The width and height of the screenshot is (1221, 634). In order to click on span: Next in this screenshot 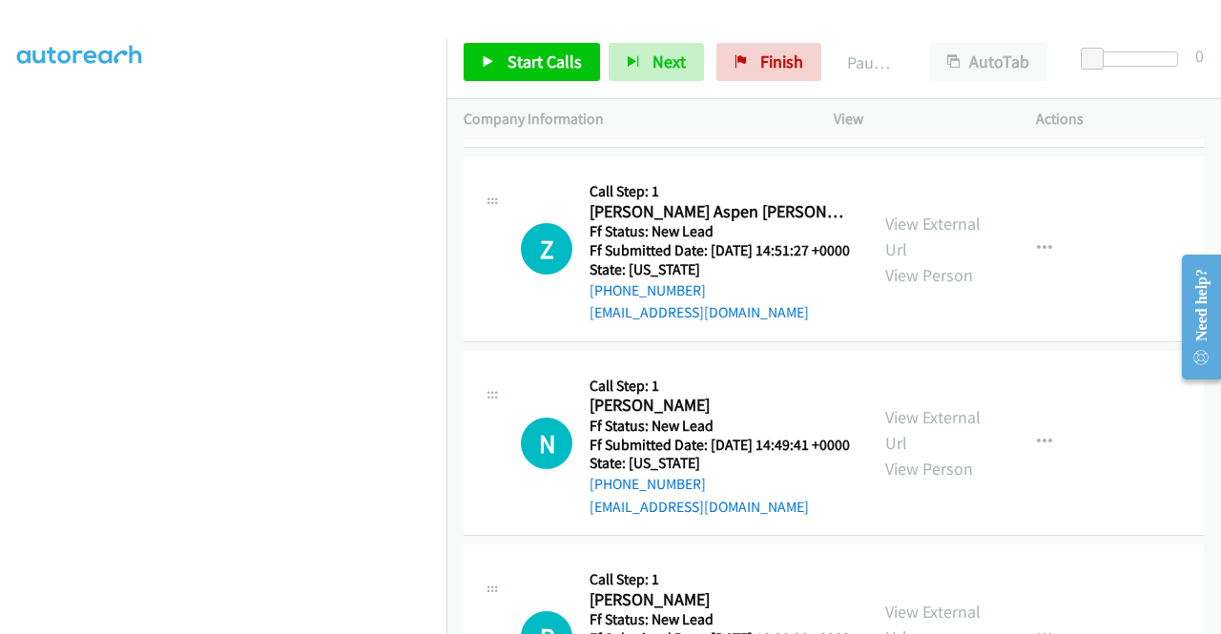, I will do `click(669, 61)`.